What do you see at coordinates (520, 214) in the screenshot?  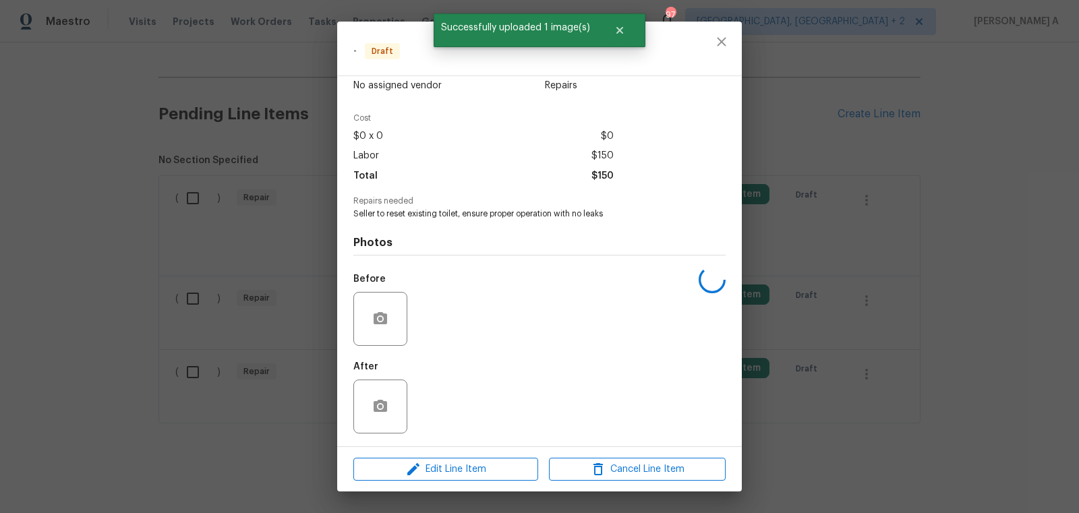 I see `span: Seller to reset existing toilet, ensure proper operation with no leaks` at bounding box center [520, 214].